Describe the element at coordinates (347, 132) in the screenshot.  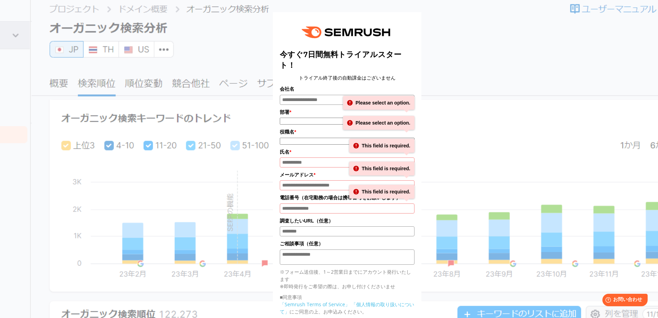
I see `label: 役職名` at that location.